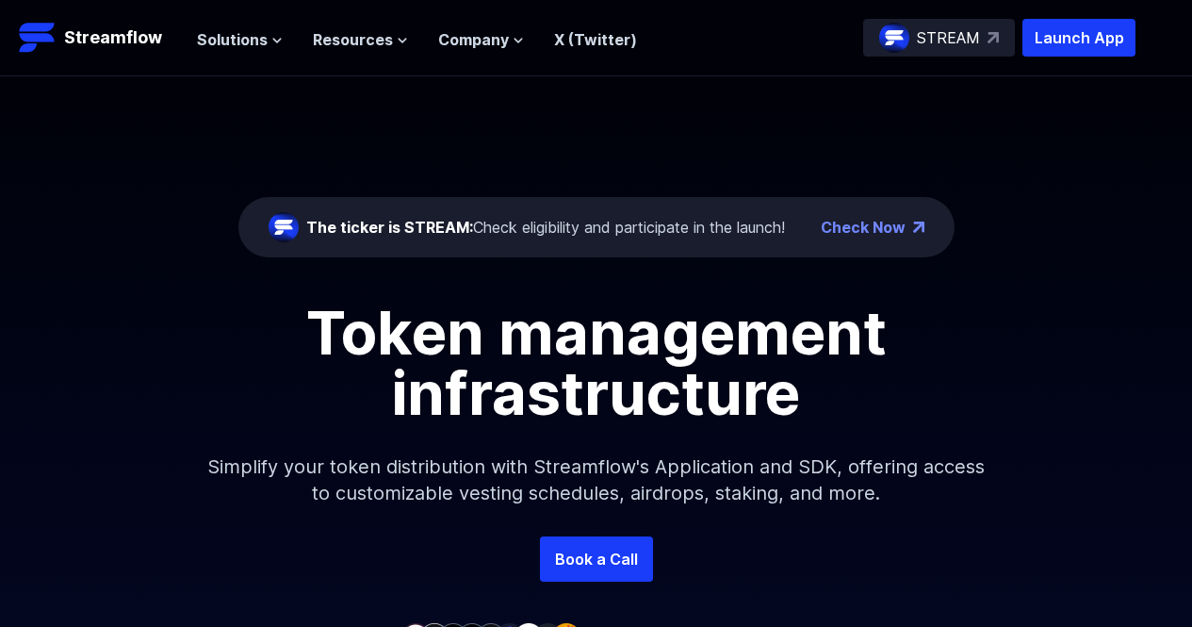  What do you see at coordinates (389, 227) in the screenshot?
I see `span: The ticker is STREAM:` at bounding box center [389, 227].